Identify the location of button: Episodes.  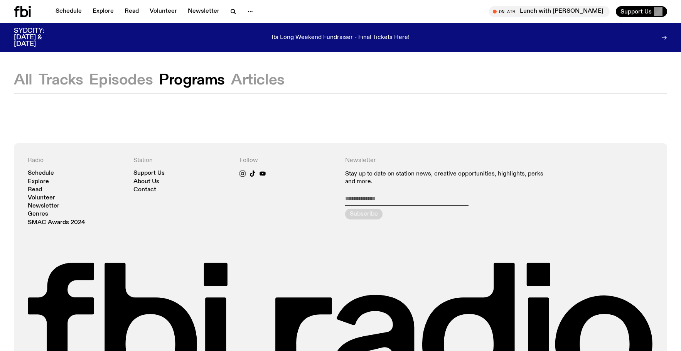
(121, 80).